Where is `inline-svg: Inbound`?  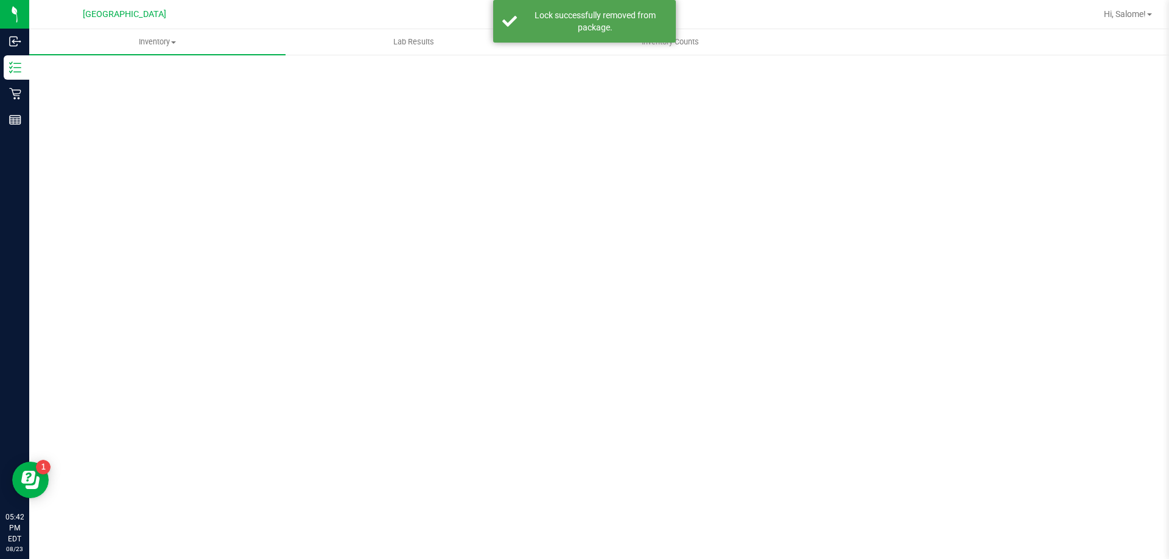 inline-svg: Inbound is located at coordinates (15, 41).